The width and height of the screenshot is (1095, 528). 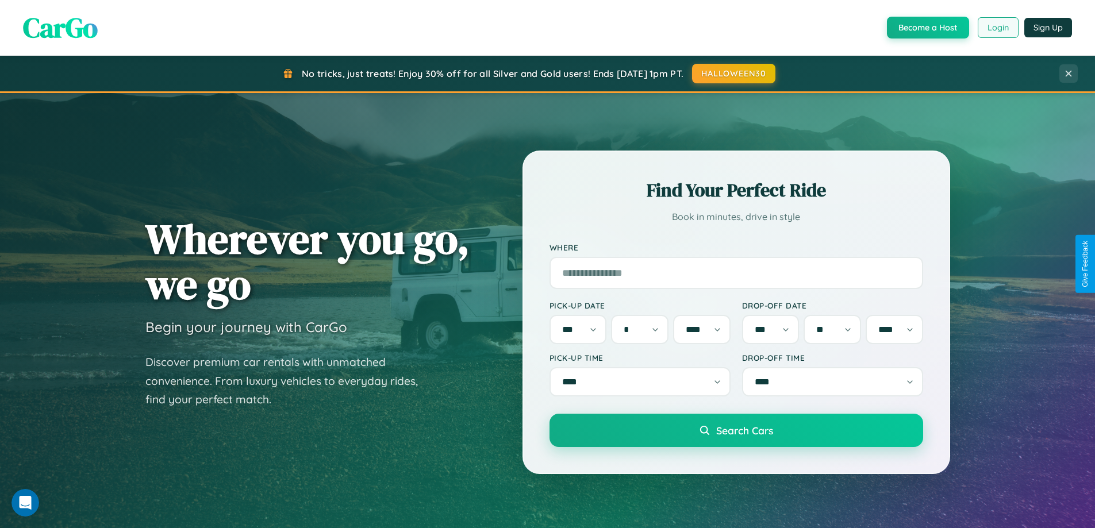 I want to click on span: CarGo, so click(x=60, y=28).